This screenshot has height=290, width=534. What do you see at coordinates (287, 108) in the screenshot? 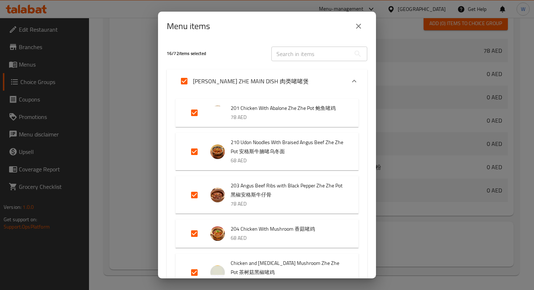
I see `span: 201 Chicken With Abalone Zhe Zhe Pot 鲍鱼啫鸡` at bounding box center [287, 108].